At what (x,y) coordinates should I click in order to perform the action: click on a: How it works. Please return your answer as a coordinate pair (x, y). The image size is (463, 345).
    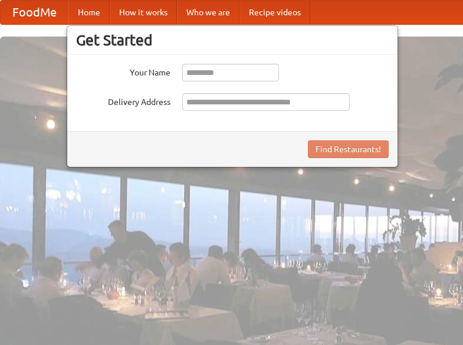
    Looking at the image, I should click on (143, 12).